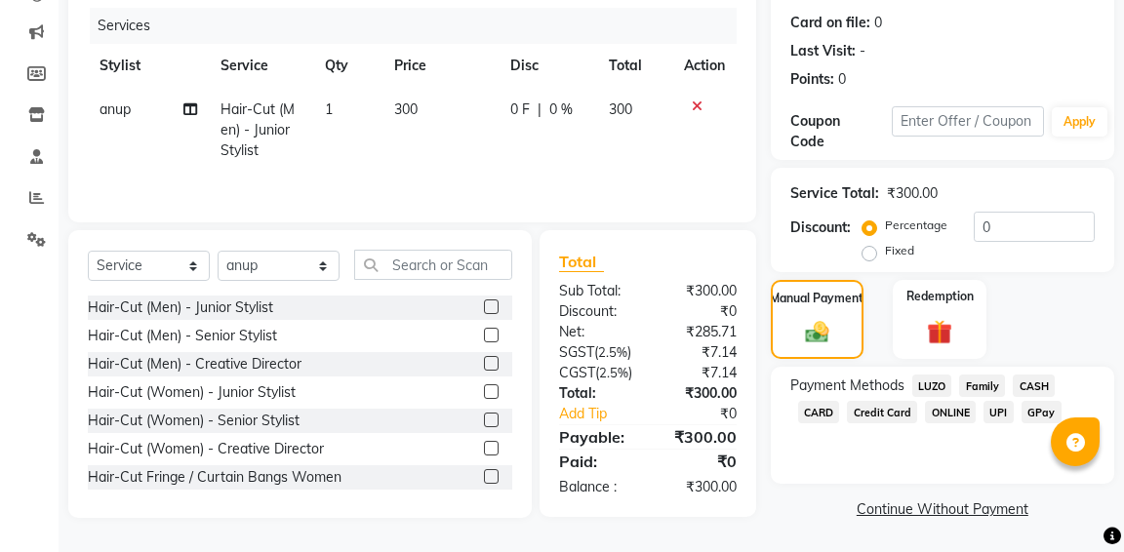  I want to click on label: Redemption, so click(940, 297).